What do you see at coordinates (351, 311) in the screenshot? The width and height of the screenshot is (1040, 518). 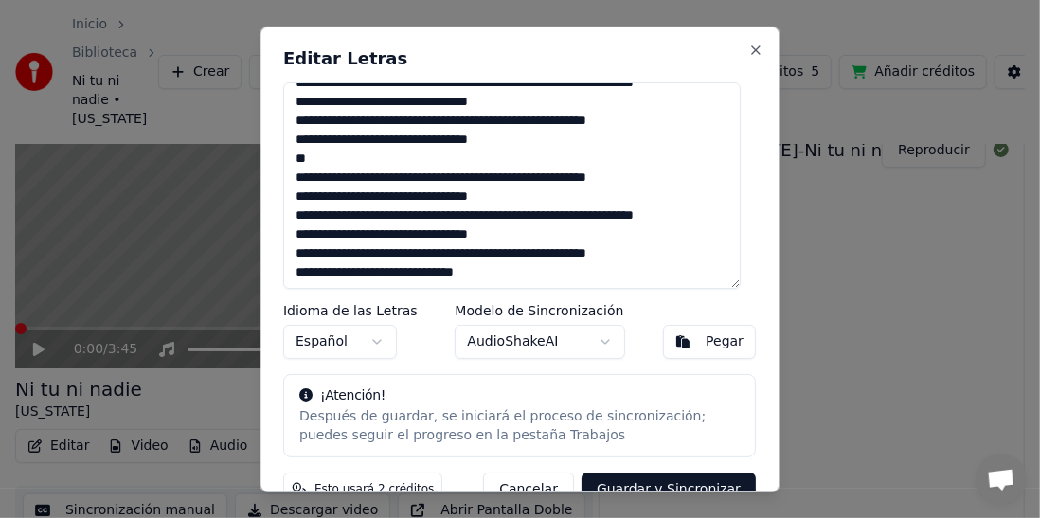 I see `label: Idioma de las Letras` at bounding box center [351, 311].